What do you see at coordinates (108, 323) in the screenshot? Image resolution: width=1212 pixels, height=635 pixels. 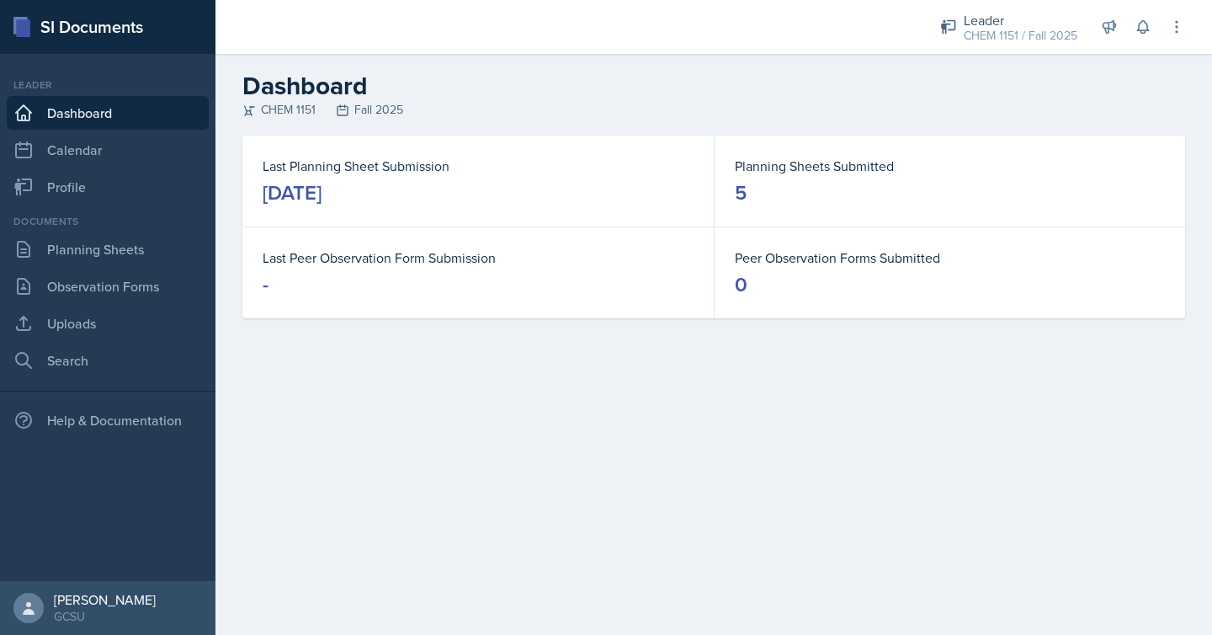 I see `a: Uploads` at bounding box center [108, 323].